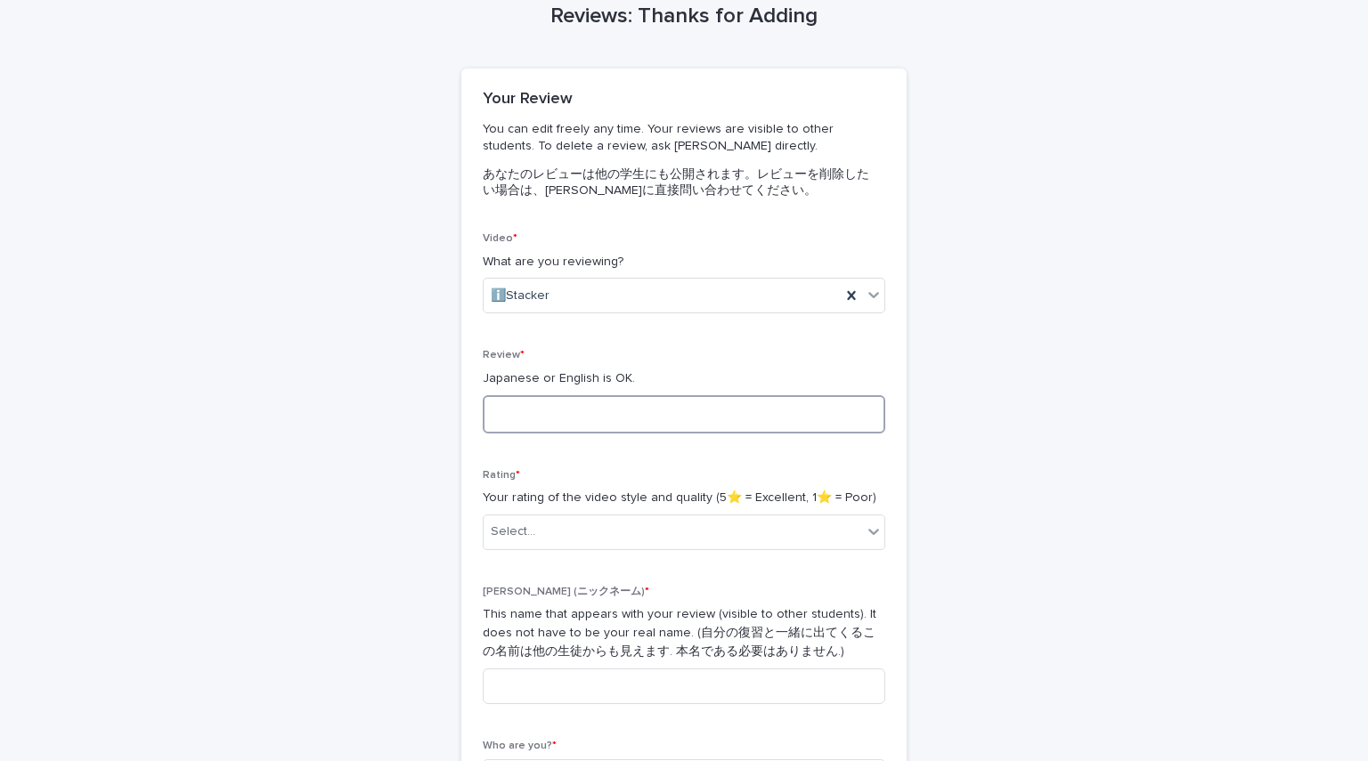 This screenshot has height=761, width=1368. What do you see at coordinates (519, 746) in the screenshot?
I see `span: Who are you?` at bounding box center [519, 746].